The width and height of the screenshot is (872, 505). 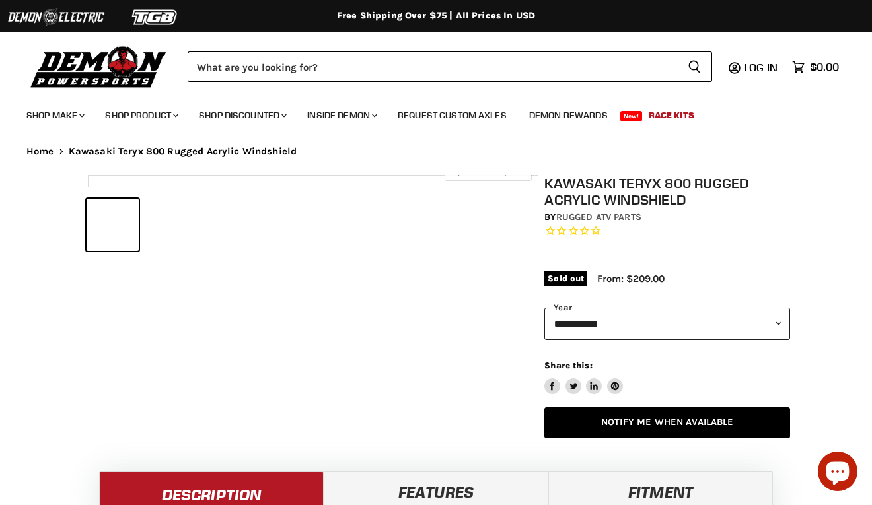 What do you see at coordinates (242, 115) in the screenshot?
I see `a: Shop Discounted` at bounding box center [242, 115].